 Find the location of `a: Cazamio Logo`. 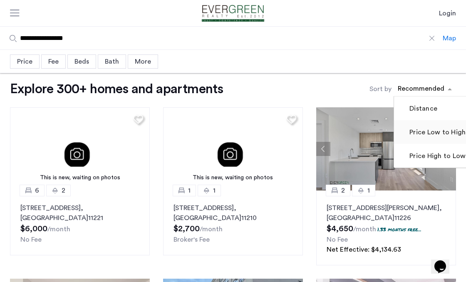

a: Cazamio Logo is located at coordinates (233, 13).